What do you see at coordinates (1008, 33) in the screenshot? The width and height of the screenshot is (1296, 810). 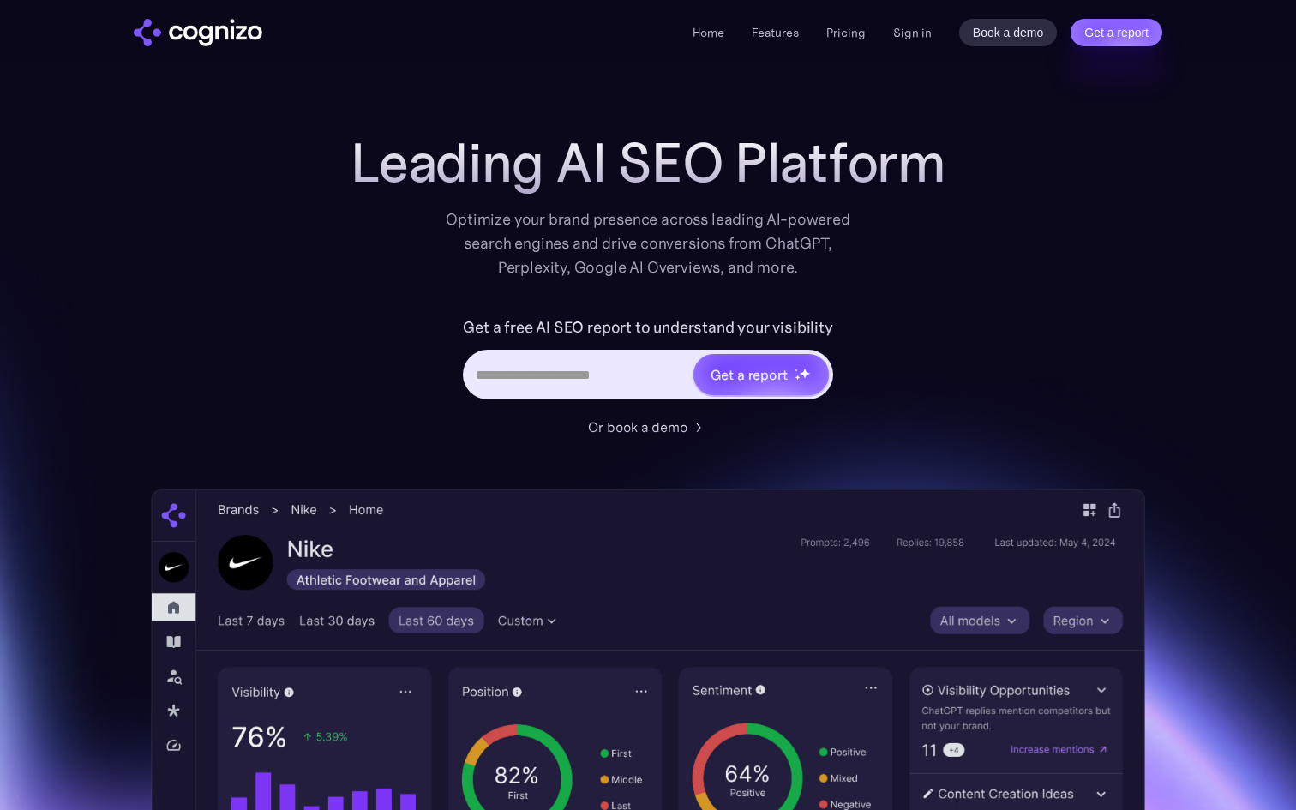 I see `a: Book a demo` at bounding box center [1008, 33].